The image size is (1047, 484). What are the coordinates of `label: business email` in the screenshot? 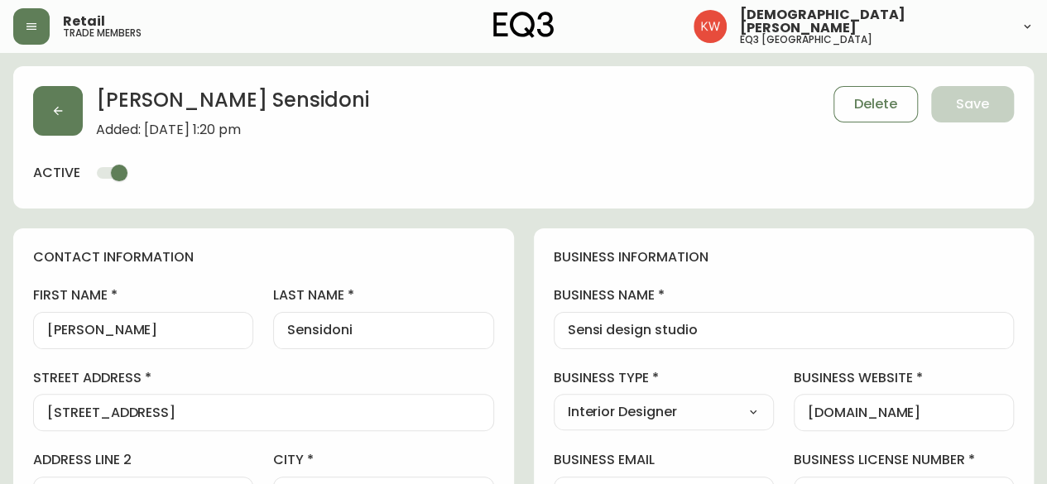 It's located at (664, 460).